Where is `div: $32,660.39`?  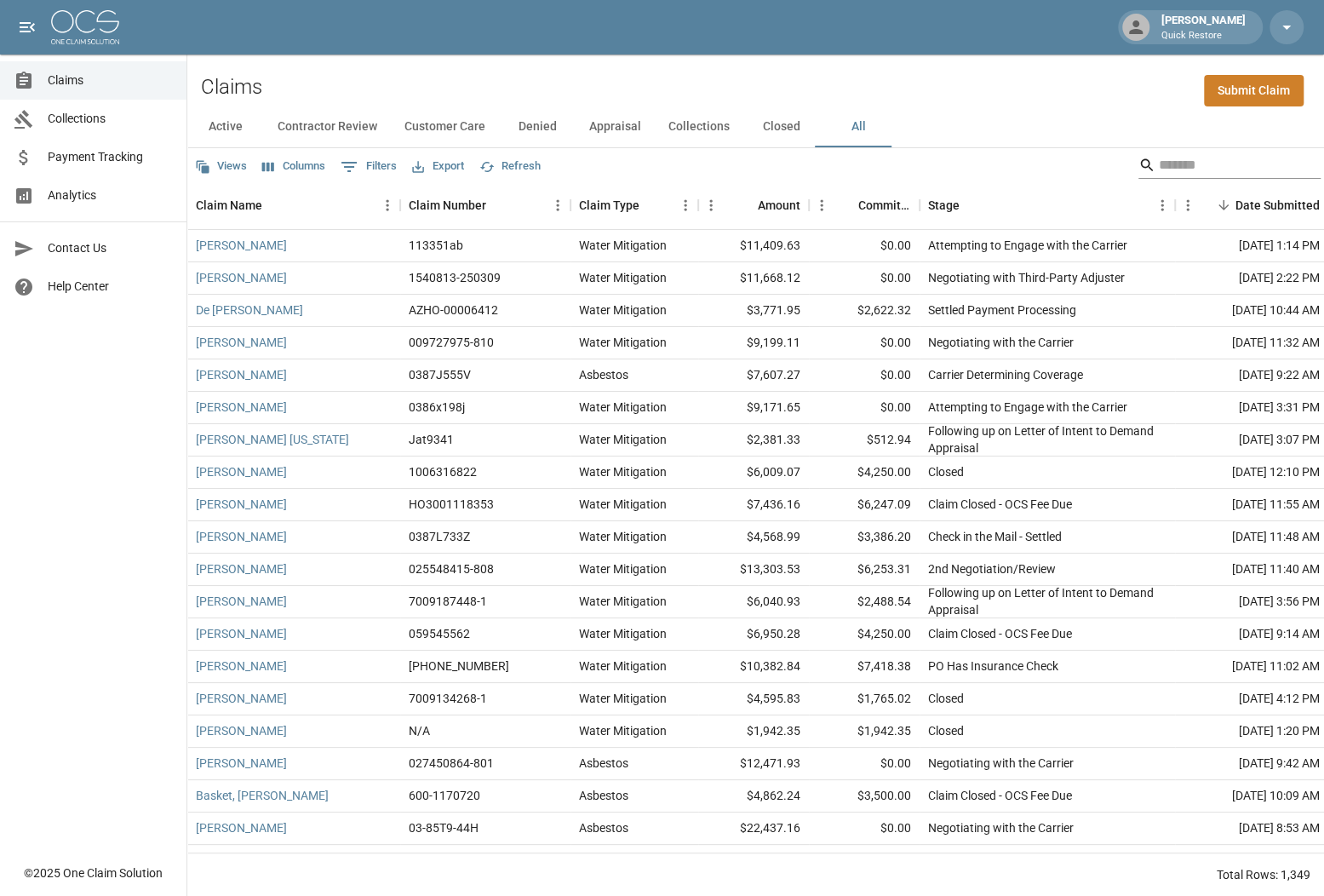 div: $32,660.39 is located at coordinates (753, 861).